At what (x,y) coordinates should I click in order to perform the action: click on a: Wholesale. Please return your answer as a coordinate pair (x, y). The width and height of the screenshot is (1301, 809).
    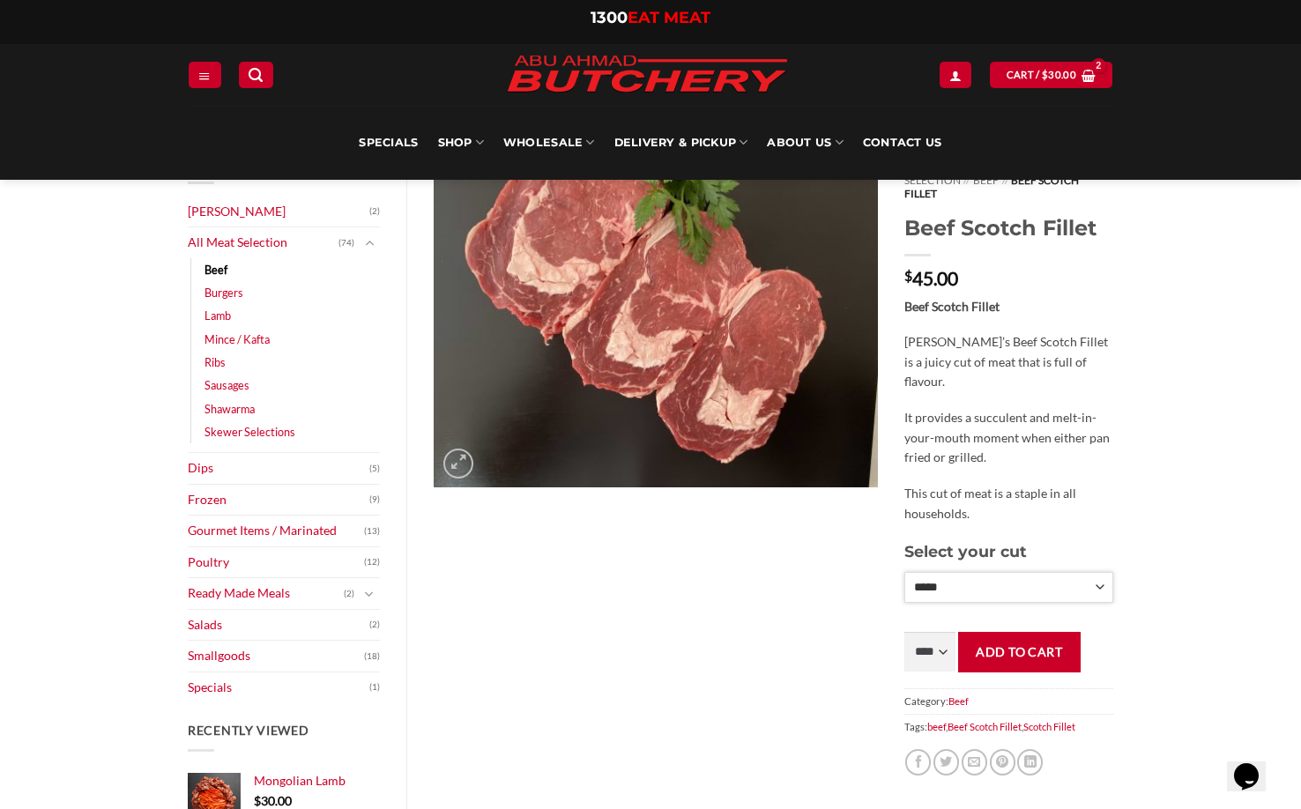
    Looking at the image, I should click on (549, 143).